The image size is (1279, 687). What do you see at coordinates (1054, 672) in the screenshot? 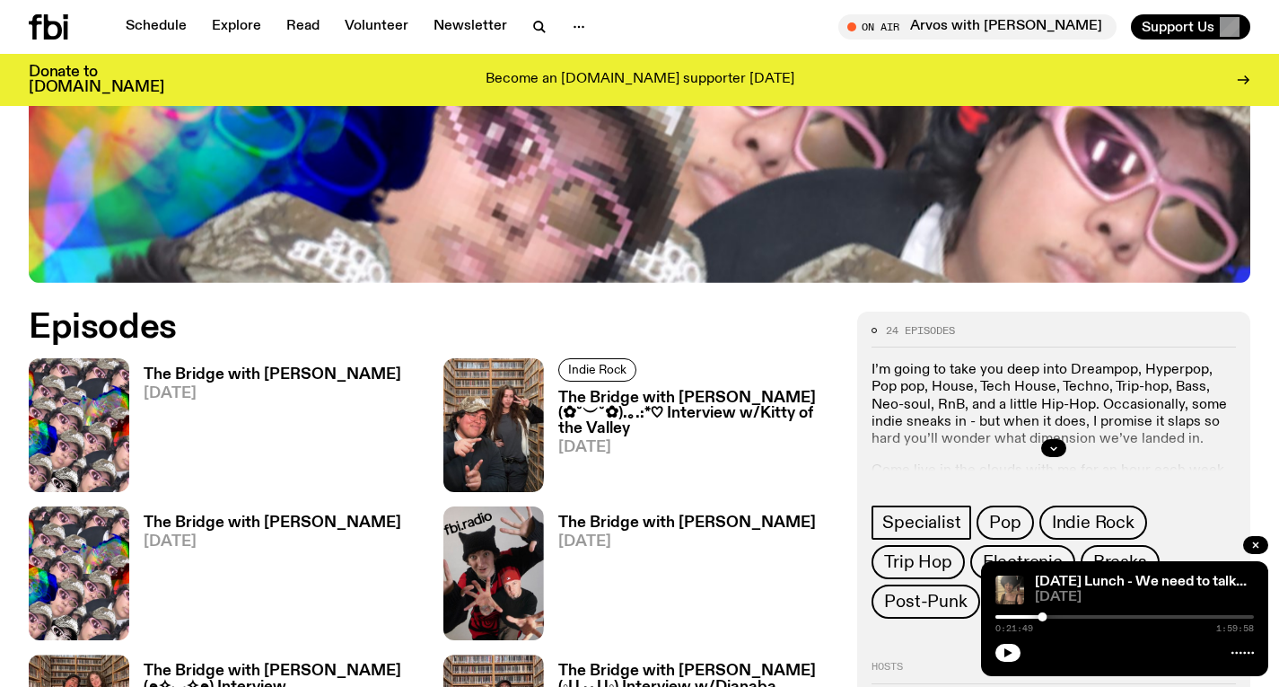
I see `h2: Hosts` at bounding box center [1054, 672].